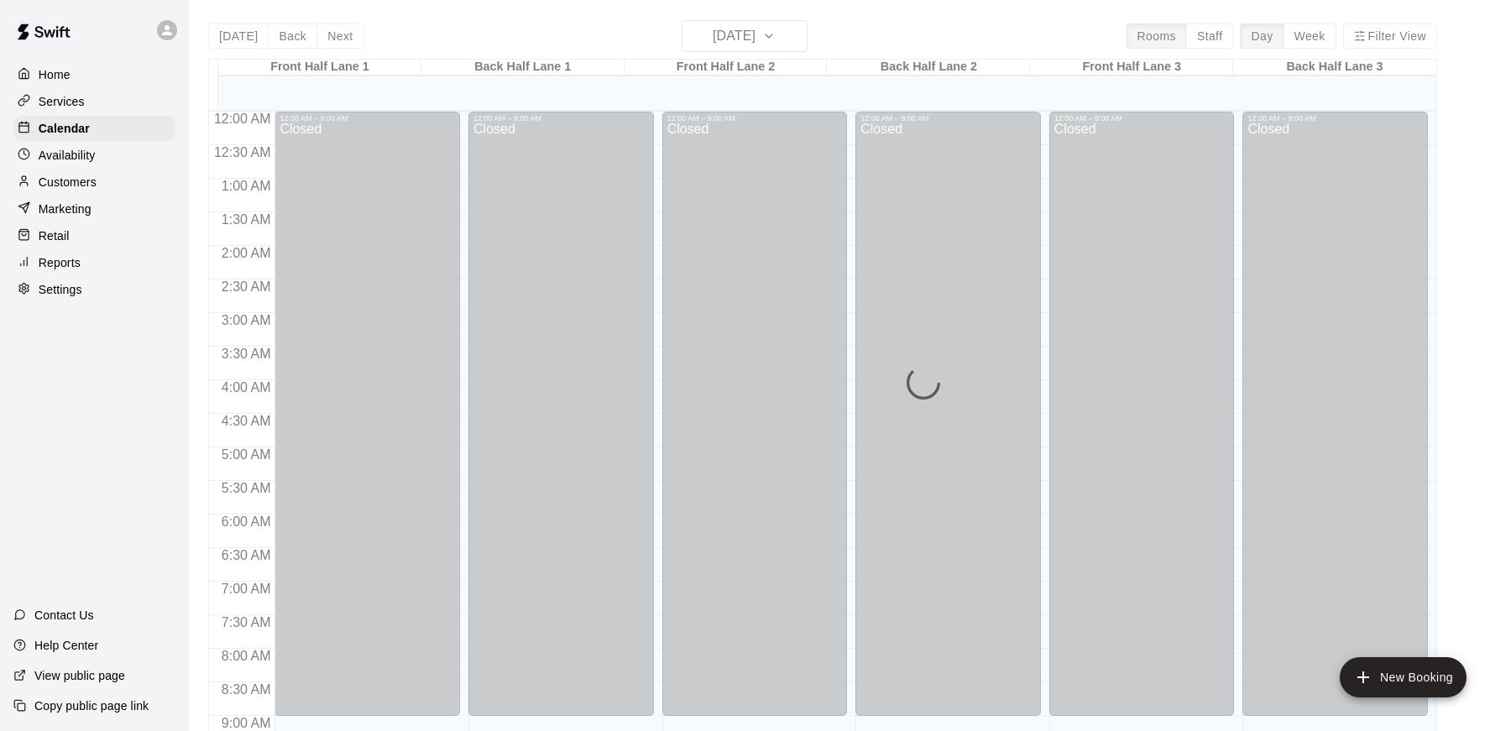  I want to click on span: 3:30 AM, so click(246, 353).